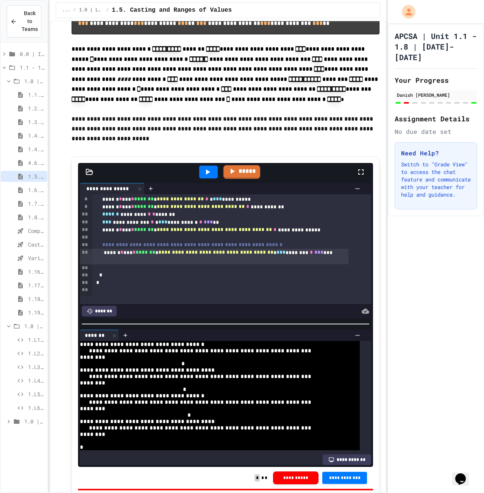  What do you see at coordinates (36, 367) in the screenshot?
I see `span: 1.L3 | Java Basics - Printing Code Lab` at bounding box center [36, 367].